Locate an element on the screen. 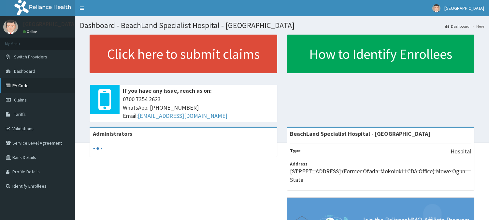 The image size is (489, 220). b: Administrators is located at coordinates (112, 133).